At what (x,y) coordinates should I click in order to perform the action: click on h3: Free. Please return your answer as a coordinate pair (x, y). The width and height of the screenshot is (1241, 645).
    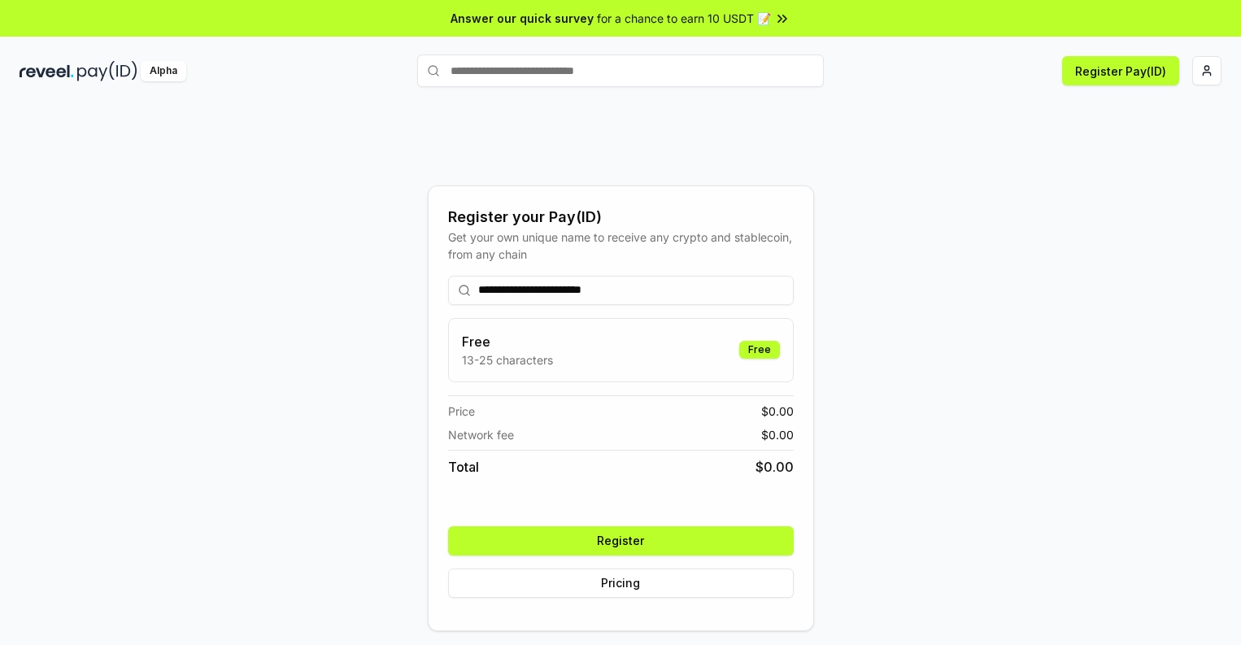
    Looking at the image, I should click on (507, 341).